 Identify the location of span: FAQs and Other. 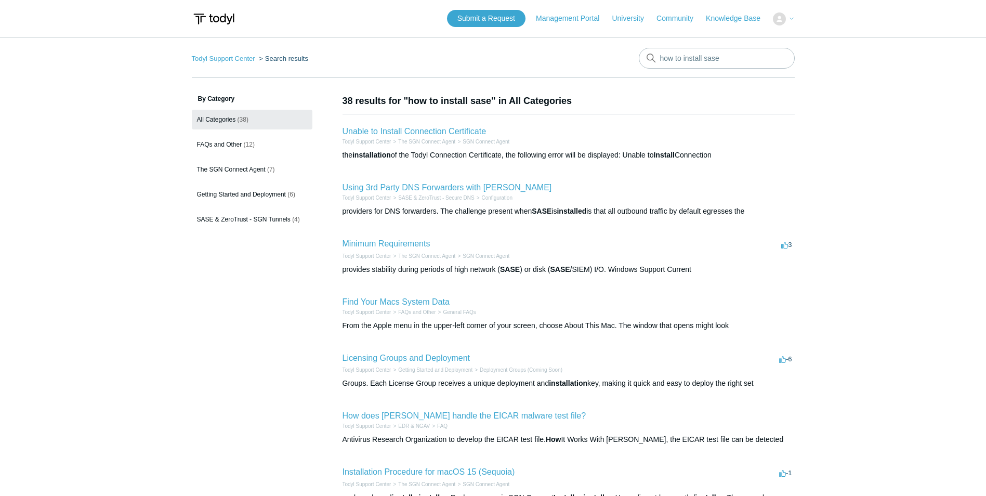
(219, 145).